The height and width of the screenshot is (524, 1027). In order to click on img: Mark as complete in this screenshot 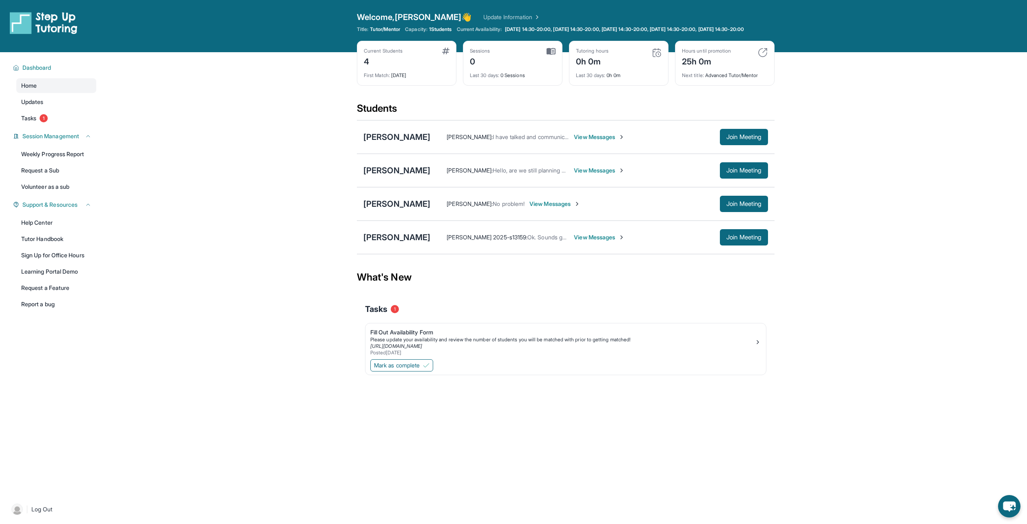, I will do `click(426, 365)`.